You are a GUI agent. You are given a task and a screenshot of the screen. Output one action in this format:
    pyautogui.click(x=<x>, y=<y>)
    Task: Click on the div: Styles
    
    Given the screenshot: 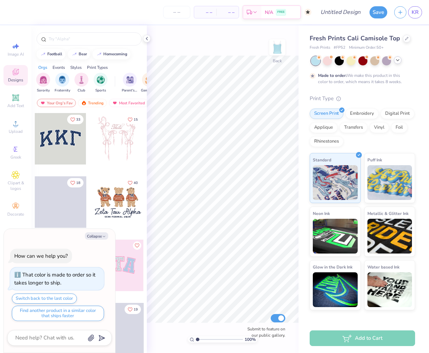 What is the action you would take?
    pyautogui.click(x=76, y=68)
    